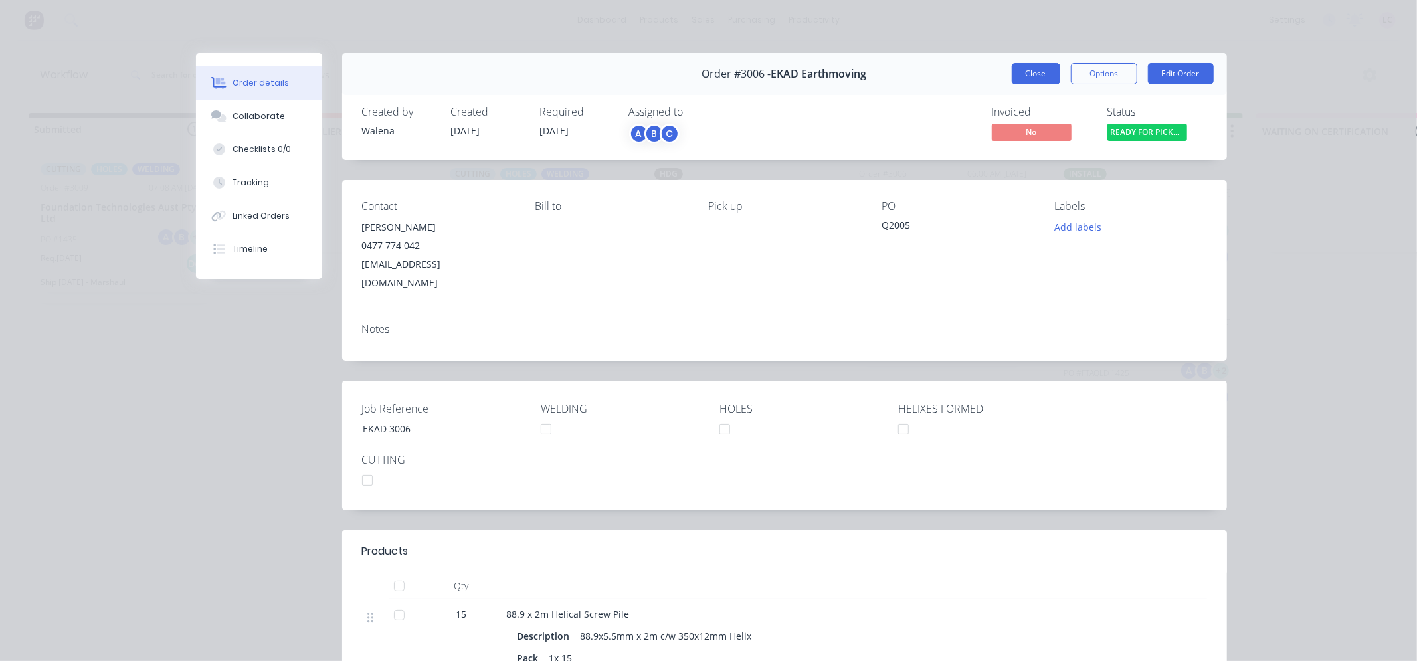  What do you see at coordinates (696, 112) in the screenshot?
I see `div: Assigned to` at bounding box center [696, 112].